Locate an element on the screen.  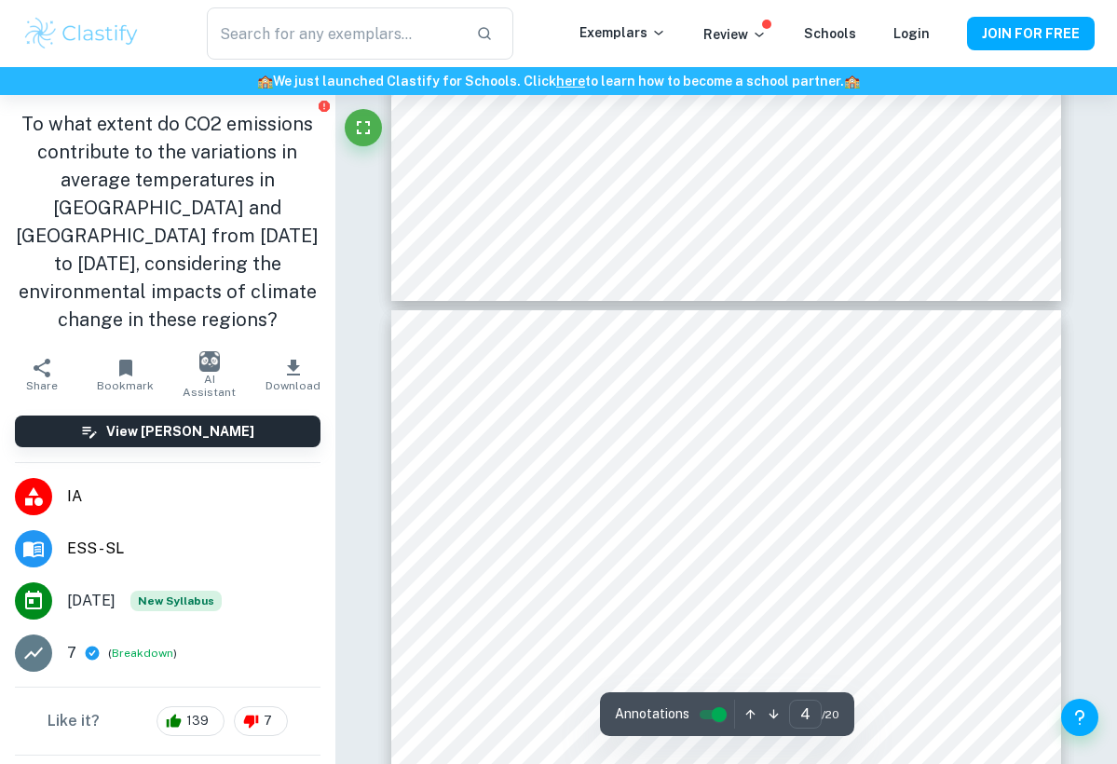
a: here is located at coordinates (570, 81).